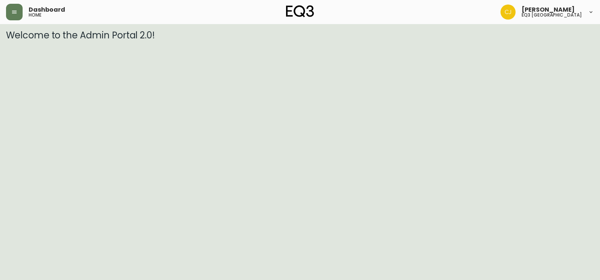 This screenshot has width=600, height=280. Describe the element at coordinates (47, 10) in the screenshot. I see `span: Dashboard` at that location.